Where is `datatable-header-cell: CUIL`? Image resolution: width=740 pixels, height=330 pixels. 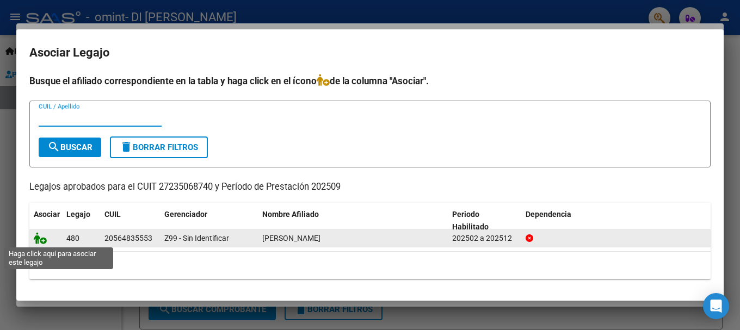
datatable-header-cell: CUIL is located at coordinates (130, 221).